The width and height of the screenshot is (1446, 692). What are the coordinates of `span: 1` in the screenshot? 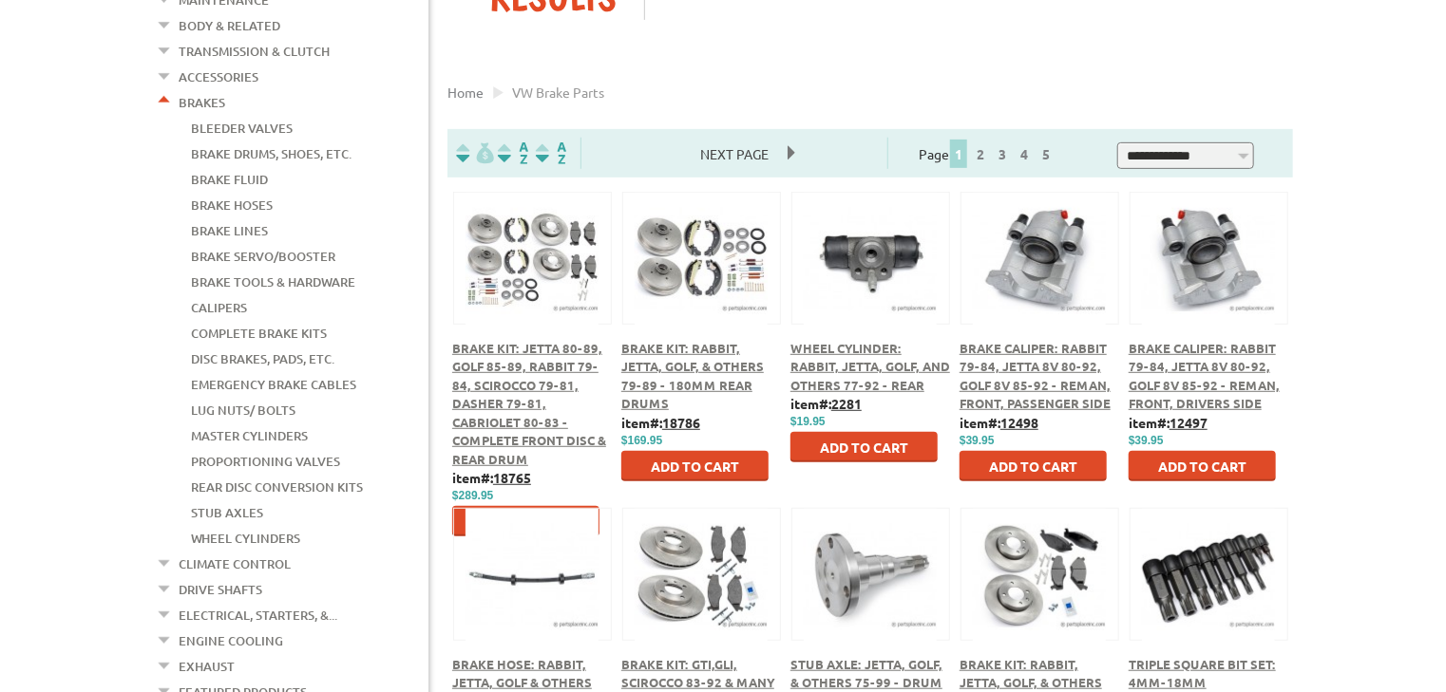 It's located at (958, 154).